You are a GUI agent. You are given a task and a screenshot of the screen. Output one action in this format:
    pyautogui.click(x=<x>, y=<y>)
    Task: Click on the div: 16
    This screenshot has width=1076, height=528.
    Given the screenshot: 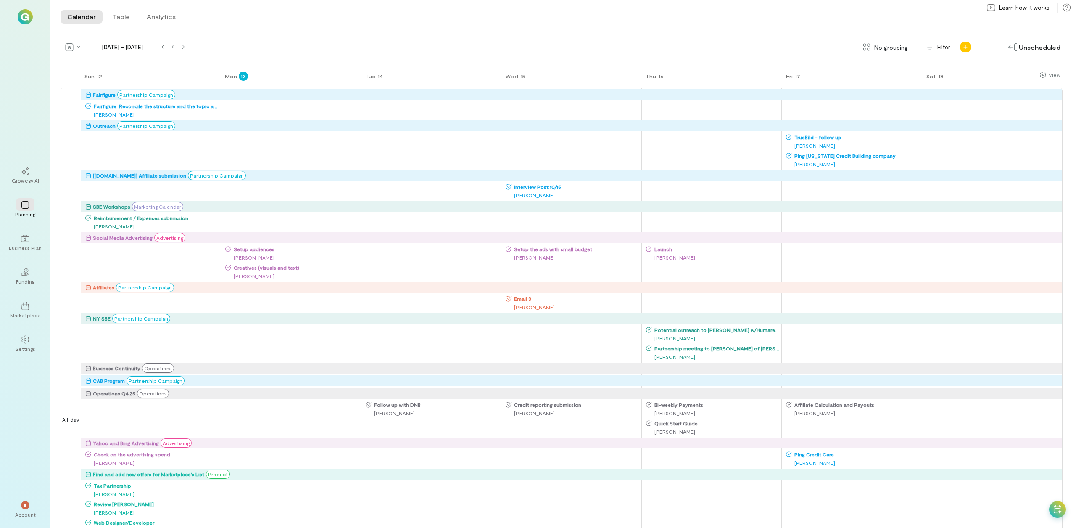 What is the action you would take?
    pyautogui.click(x=661, y=76)
    